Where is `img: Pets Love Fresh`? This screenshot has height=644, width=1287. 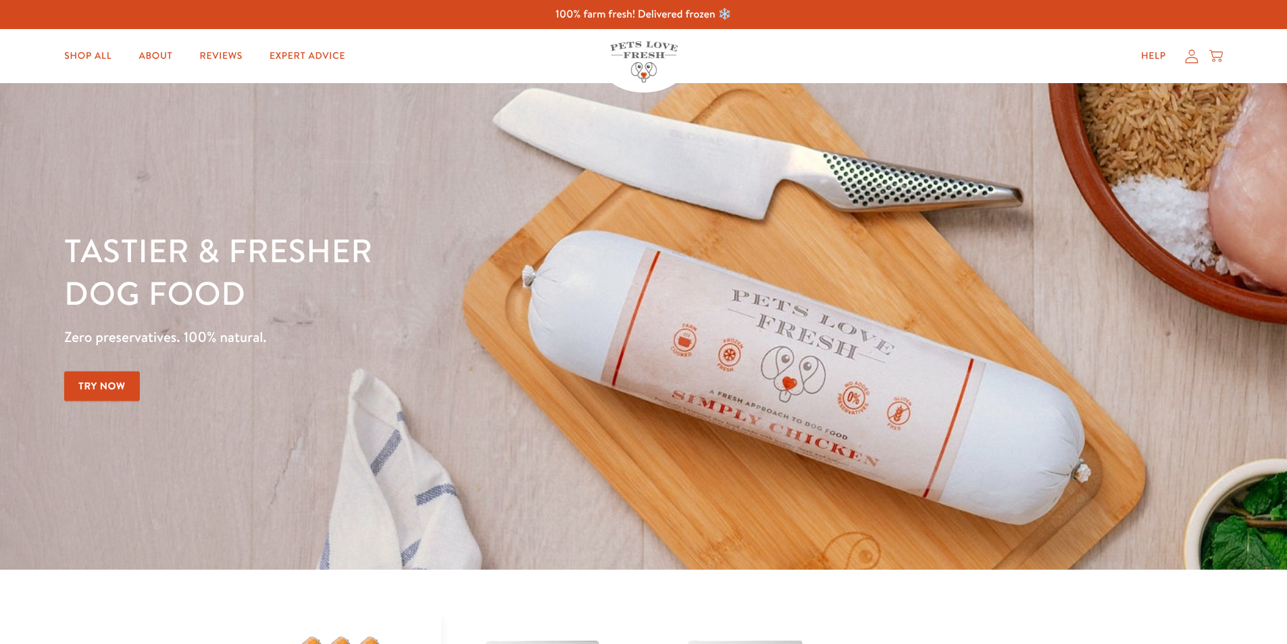
img: Pets Love Fresh is located at coordinates (644, 61).